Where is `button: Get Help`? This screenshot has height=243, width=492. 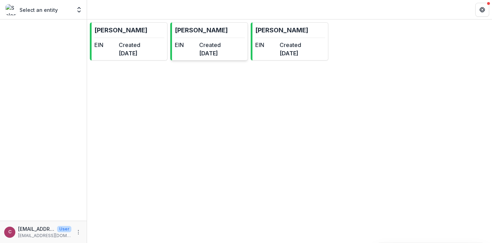 button: Get Help is located at coordinates (482, 10).